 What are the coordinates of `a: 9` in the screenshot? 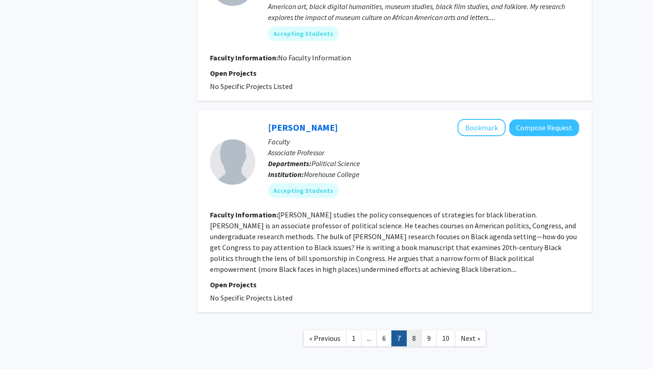 It's located at (429, 338).